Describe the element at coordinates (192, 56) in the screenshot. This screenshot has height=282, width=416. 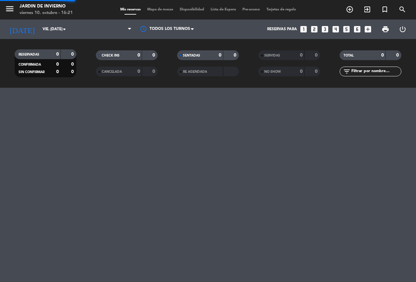
I see `span: SENTADAS` at that location.